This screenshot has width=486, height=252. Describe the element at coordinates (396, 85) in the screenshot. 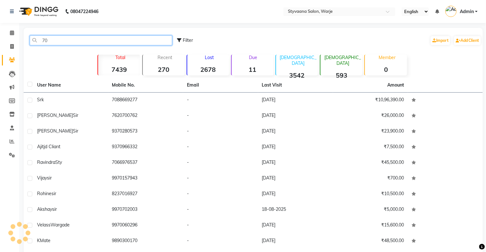

I see `th: Amount` at that location.